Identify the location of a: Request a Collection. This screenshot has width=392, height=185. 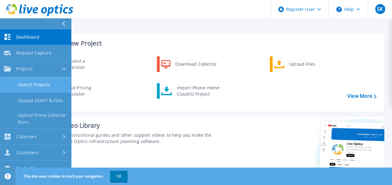
(76, 64).